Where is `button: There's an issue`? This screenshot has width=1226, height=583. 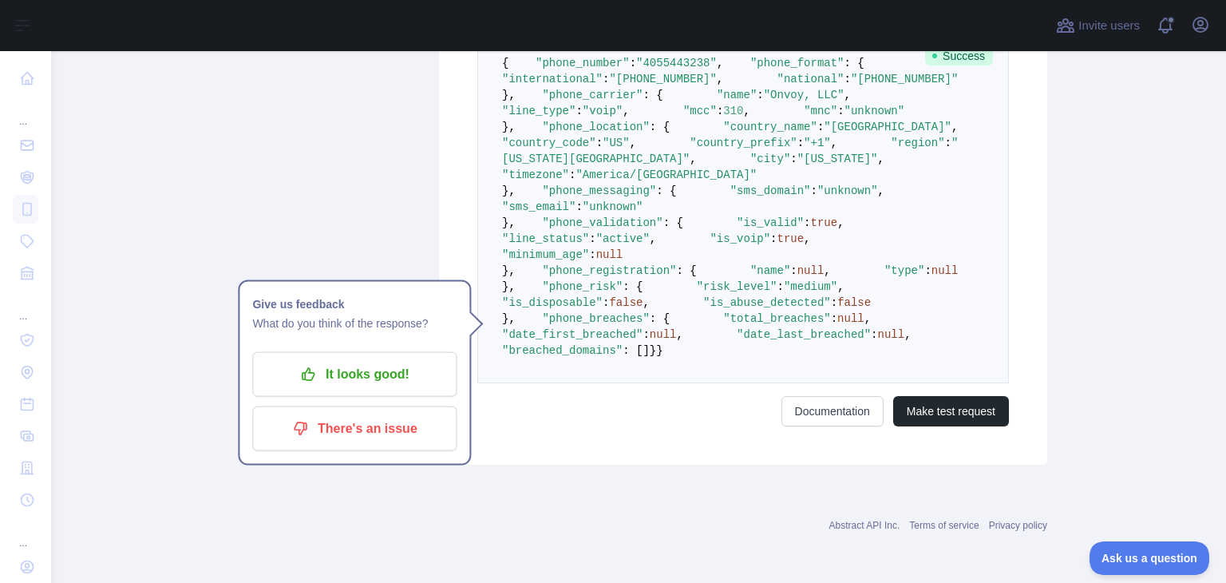
button: There's an issue is located at coordinates (354, 429).